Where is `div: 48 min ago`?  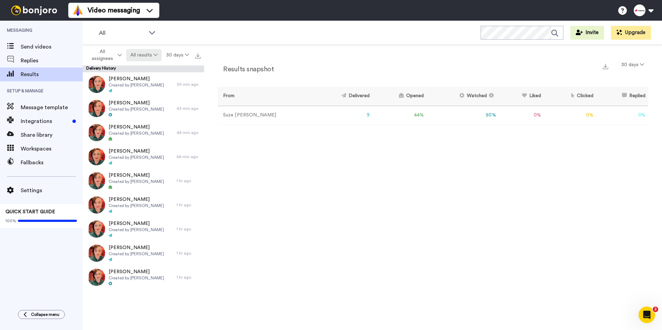 div: 48 min ago is located at coordinates (188, 133).